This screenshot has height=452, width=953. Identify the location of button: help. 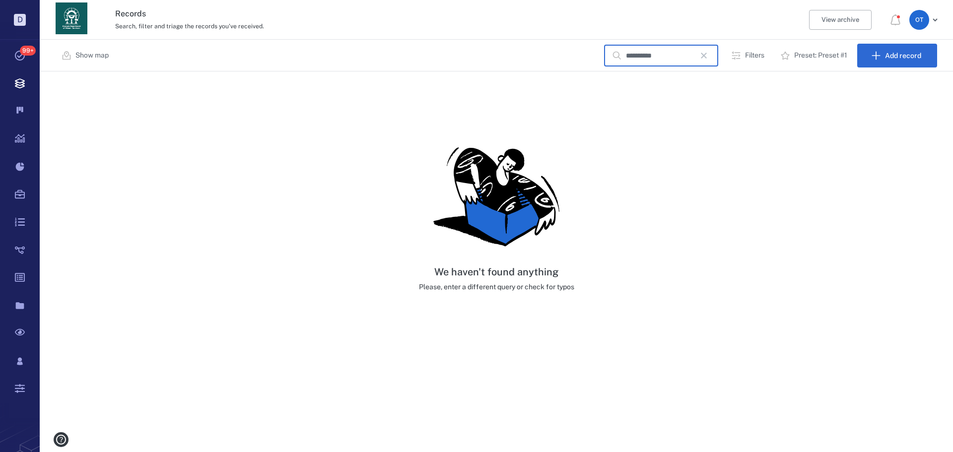
(61, 440).